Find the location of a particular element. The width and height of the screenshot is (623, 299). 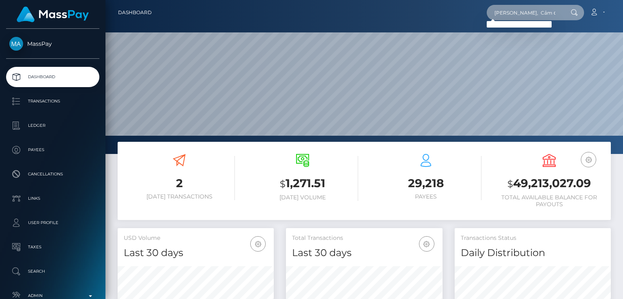

p: Dashboard is located at coordinates (53, 77).